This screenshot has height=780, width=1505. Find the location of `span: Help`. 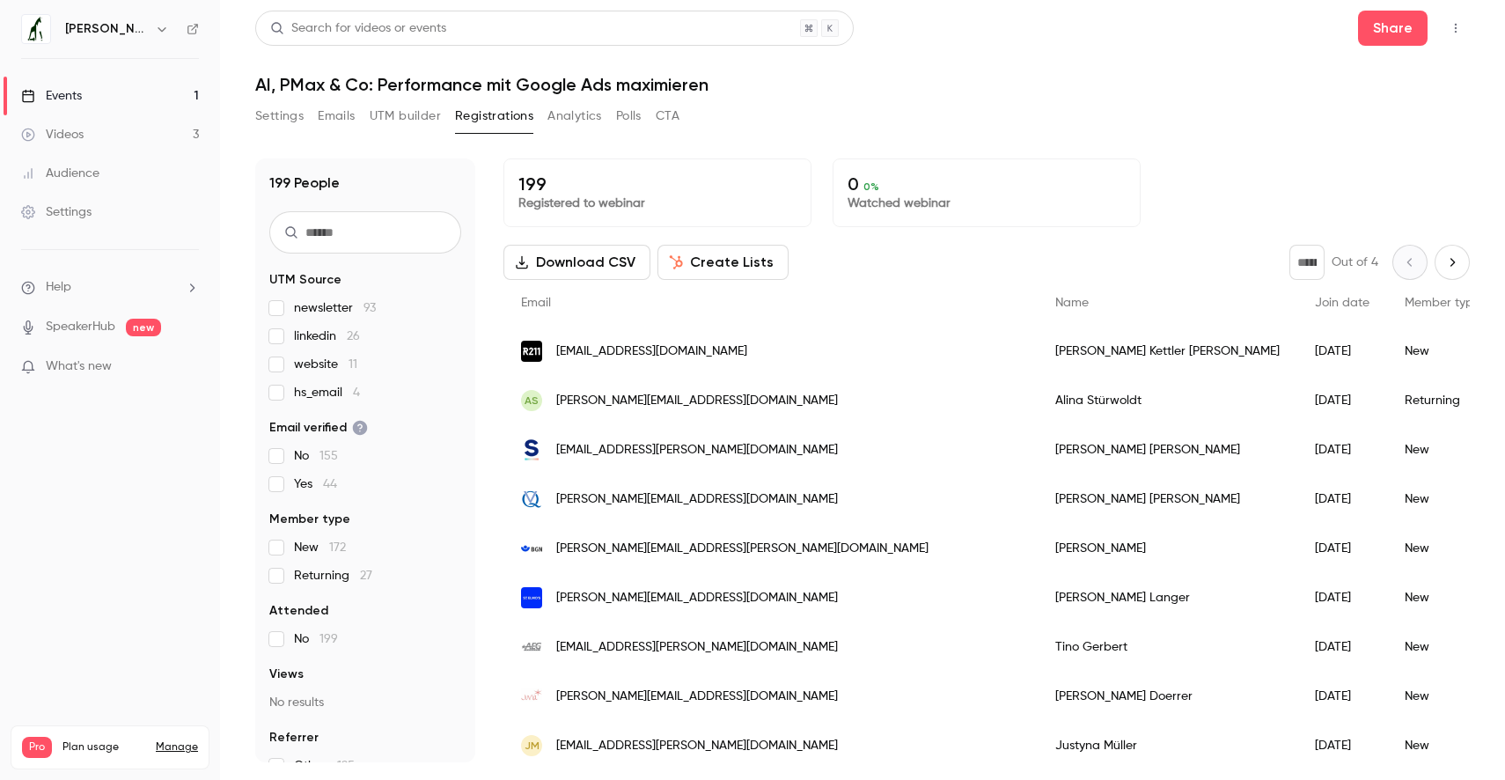

span: Help is located at coordinates (58, 287).